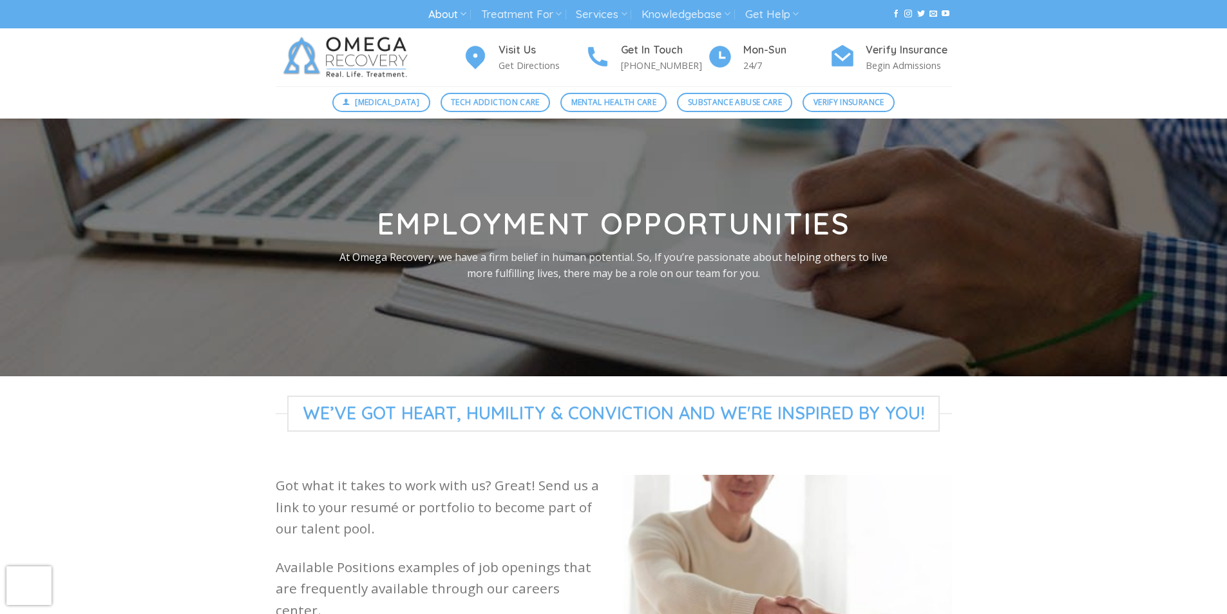 The width and height of the screenshot is (1227, 614). What do you see at coordinates (848, 102) in the screenshot?
I see `a: Verify Insurance` at bounding box center [848, 102].